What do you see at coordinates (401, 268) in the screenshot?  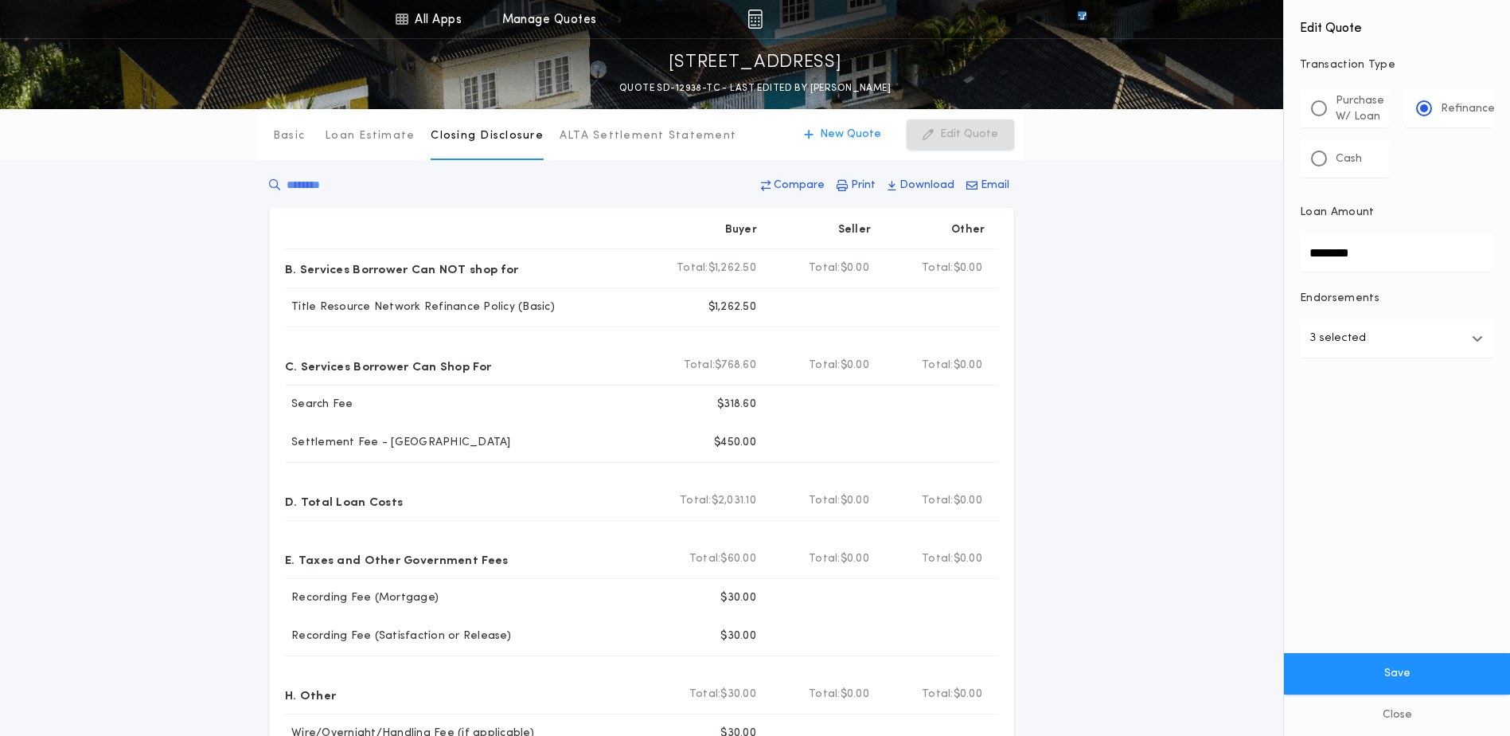 I see `p: B. Services Borrower Can NOT shop for` at bounding box center [401, 268].